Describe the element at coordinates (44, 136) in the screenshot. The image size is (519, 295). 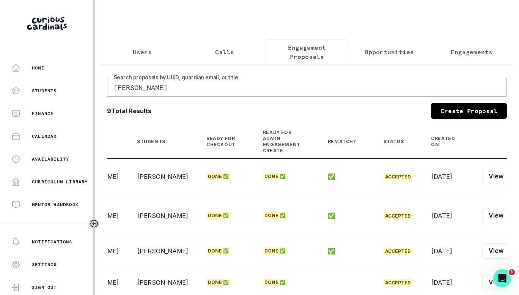
I see `p: Calendar` at that location.